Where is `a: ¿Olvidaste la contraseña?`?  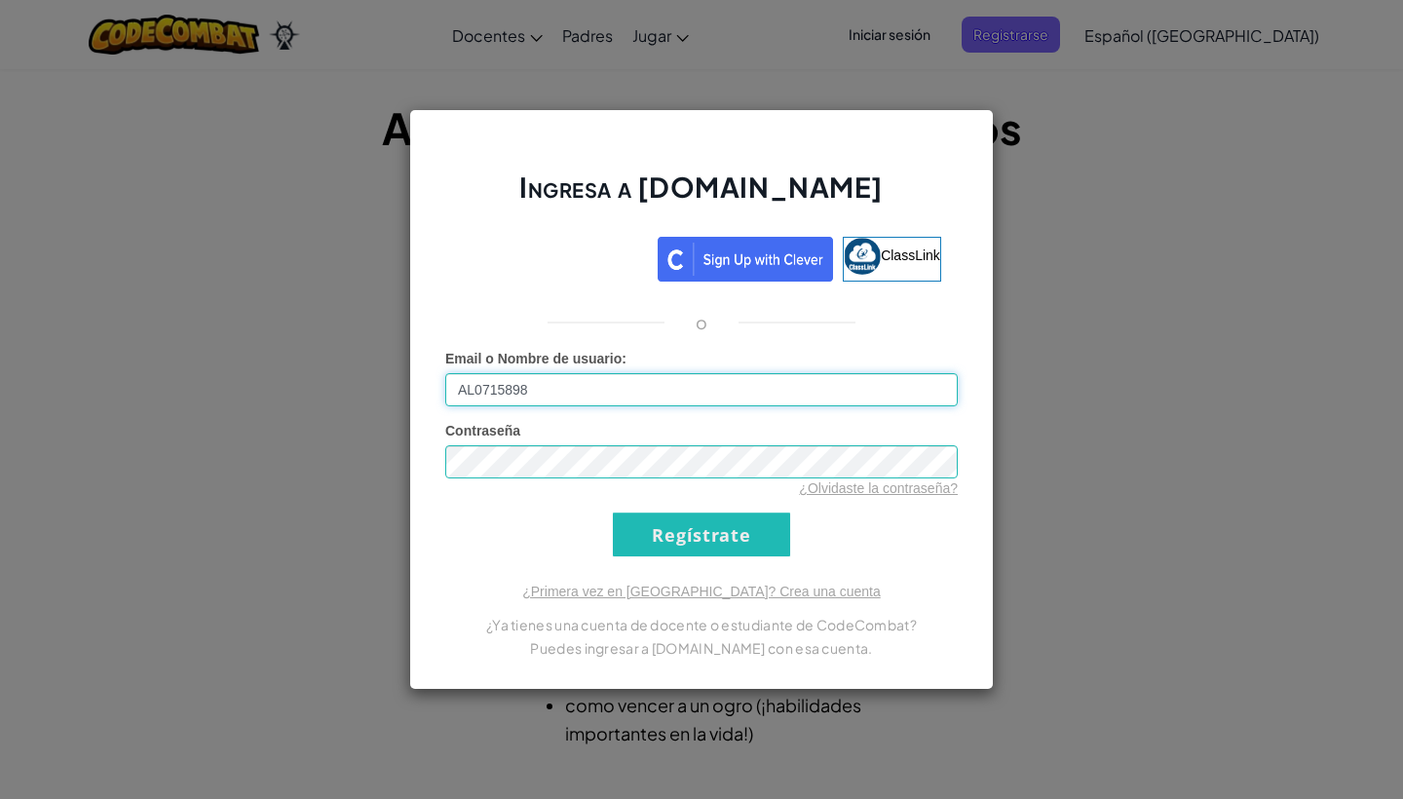
a: ¿Olvidaste la contraseña? is located at coordinates (878, 488).